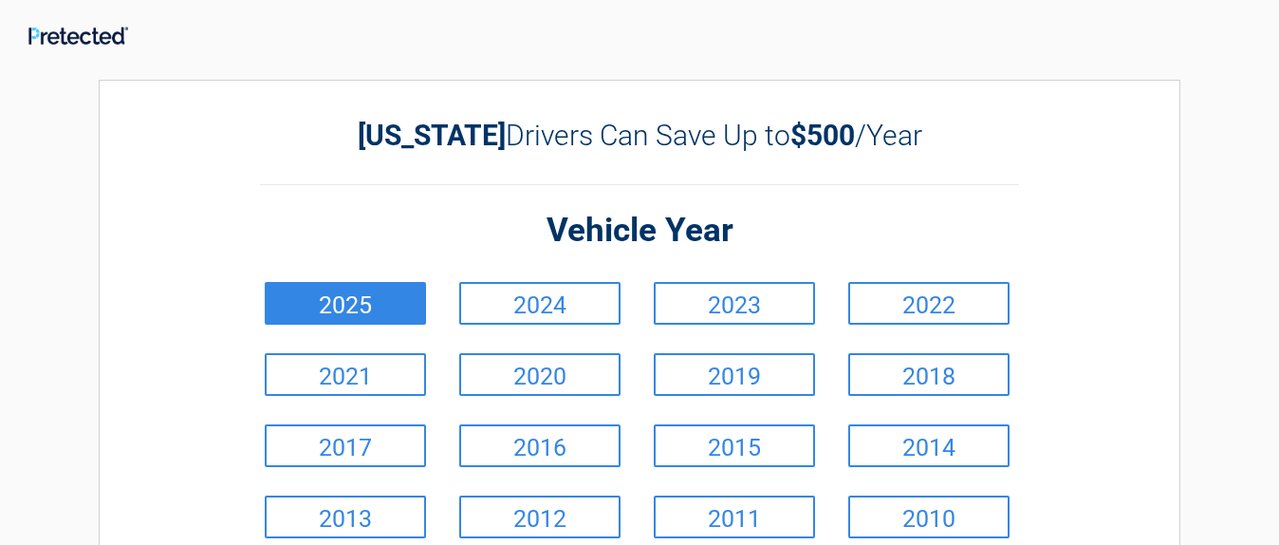  What do you see at coordinates (822, 135) in the screenshot?
I see `b: $500` at bounding box center [822, 135].